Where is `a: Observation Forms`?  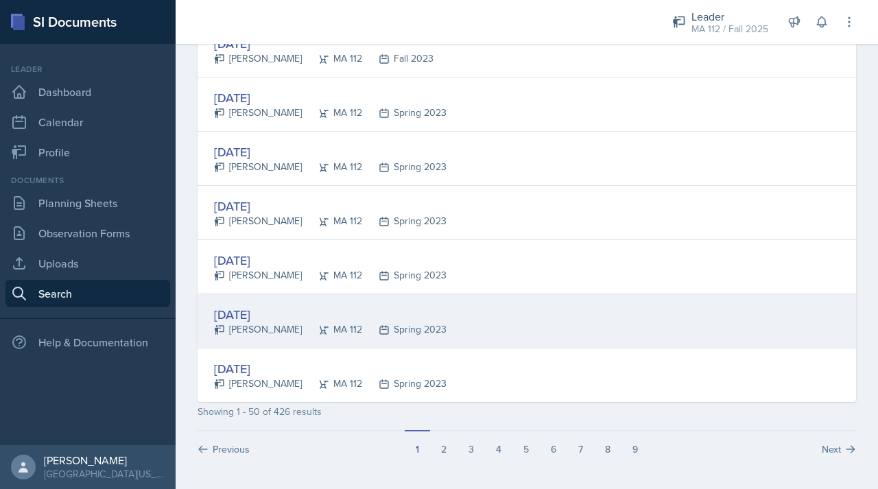
a: Observation Forms is located at coordinates (88, 233).